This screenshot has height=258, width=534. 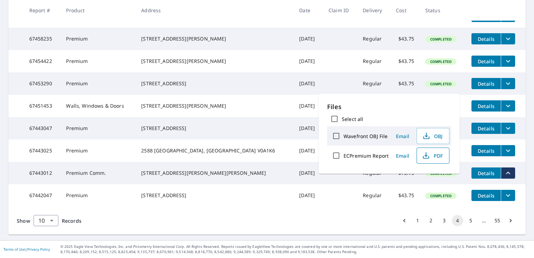 What do you see at coordinates (431, 221) in the screenshot?
I see `button: Go to page 2` at bounding box center [431, 221].